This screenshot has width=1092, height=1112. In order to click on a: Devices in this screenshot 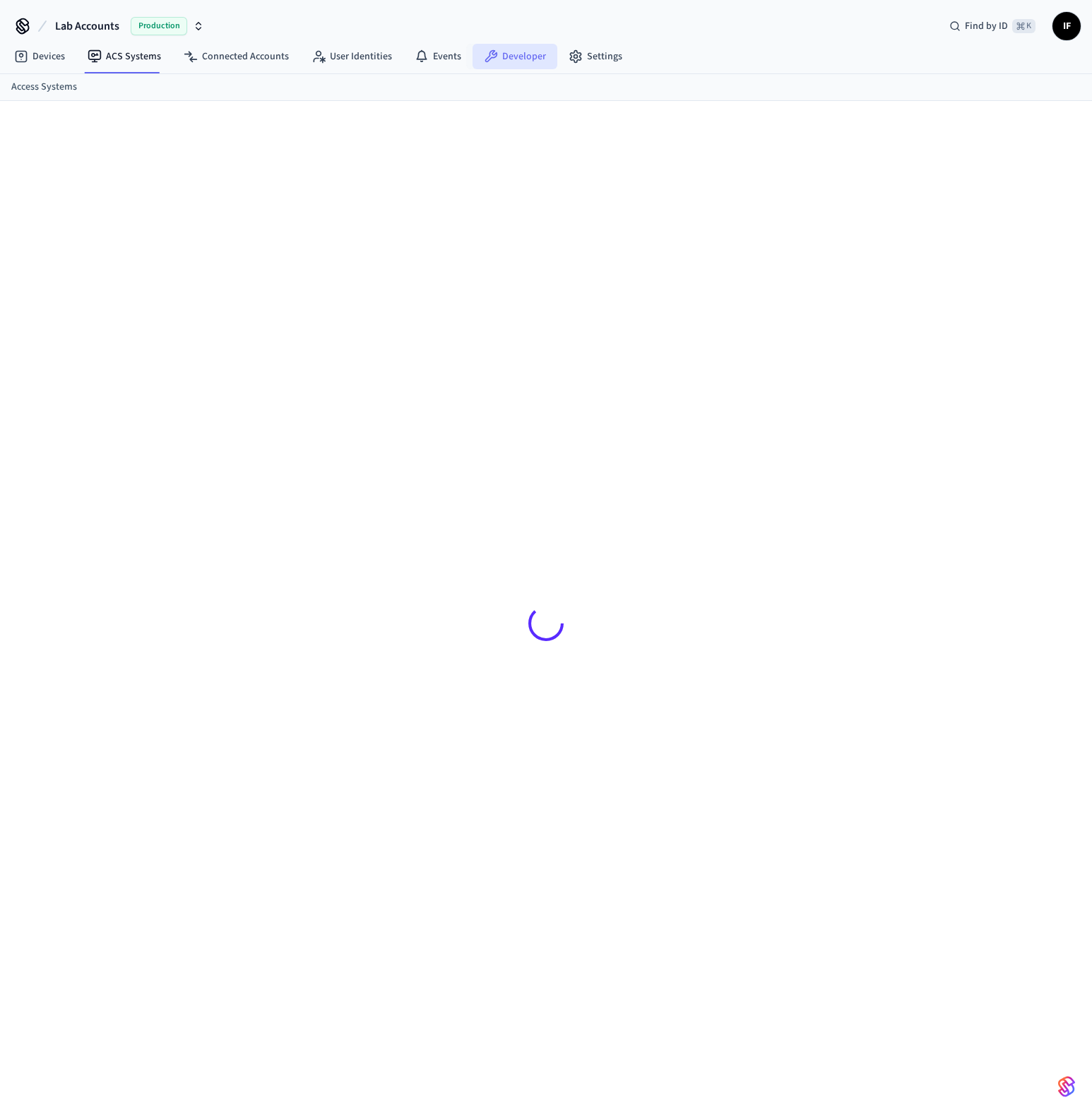, I will do `click(40, 56)`.